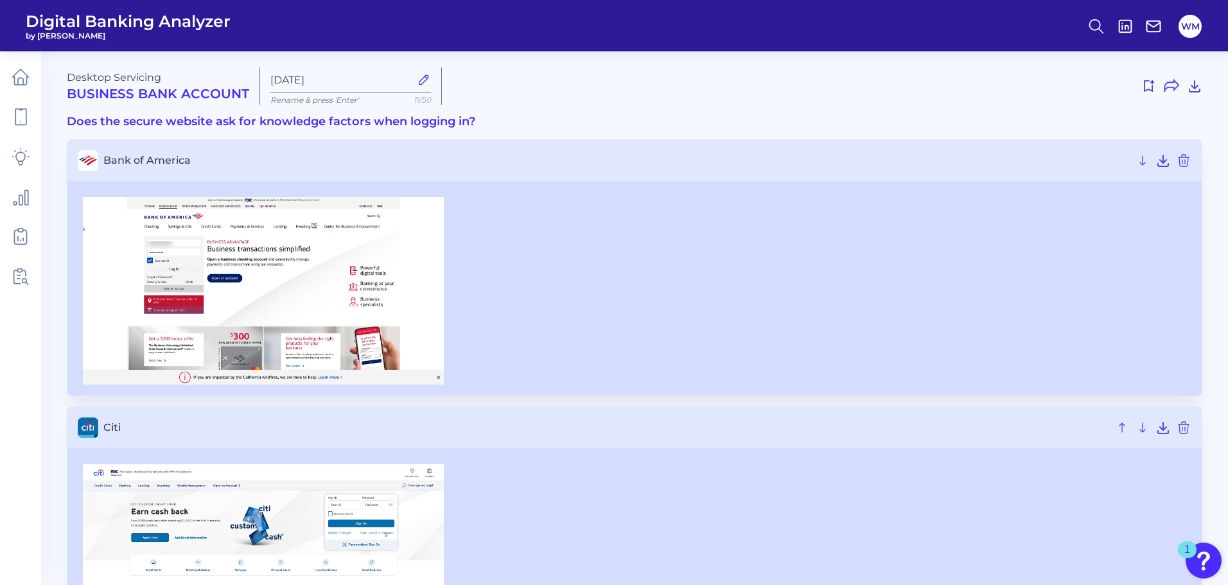 The width and height of the screenshot is (1228, 585). Describe the element at coordinates (1190, 26) in the screenshot. I see `button: WM` at that location.